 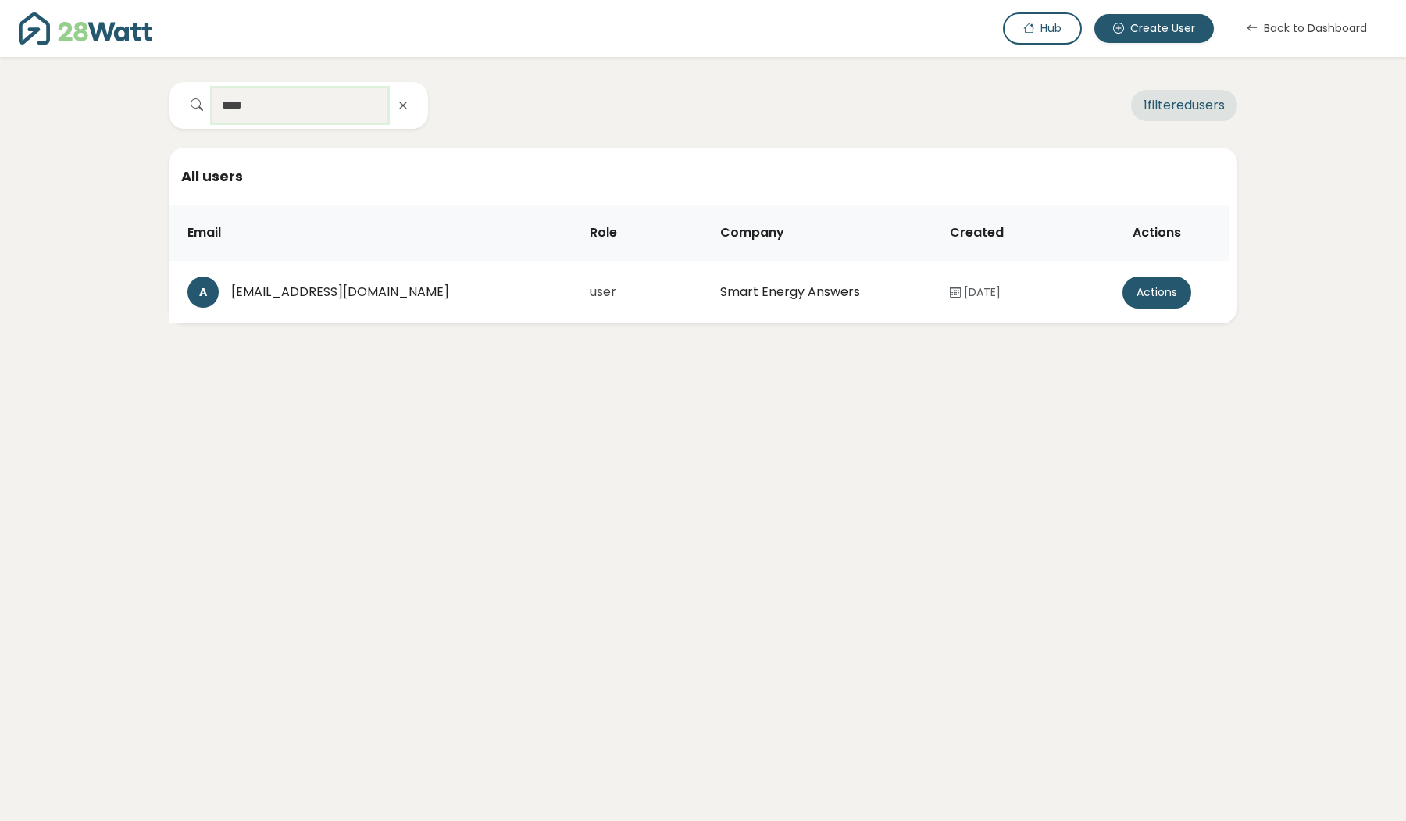 I want to click on div: Smart Energy Answers, so click(x=822, y=292).